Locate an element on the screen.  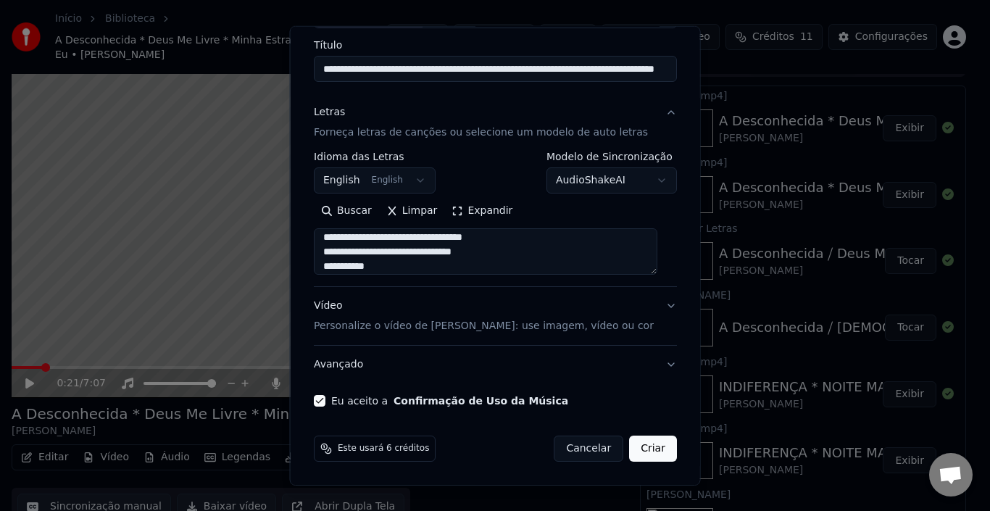
span: Este usará 6 créditos is located at coordinates (384, 449).